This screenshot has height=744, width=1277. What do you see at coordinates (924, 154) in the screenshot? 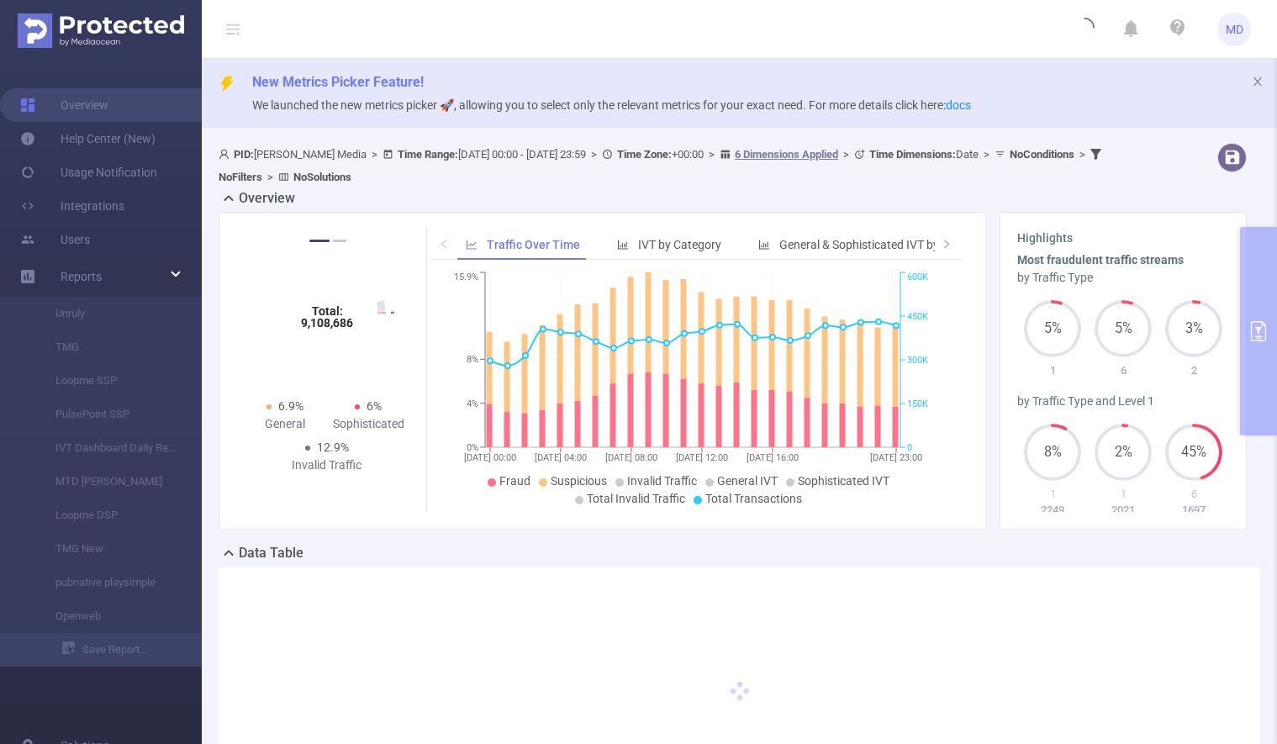
I see `span: Date` at bounding box center [924, 154].